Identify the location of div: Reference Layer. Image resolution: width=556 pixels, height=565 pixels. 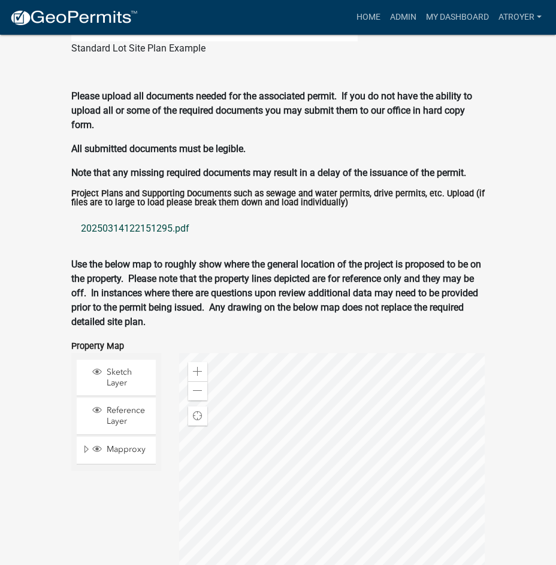
(121, 416).